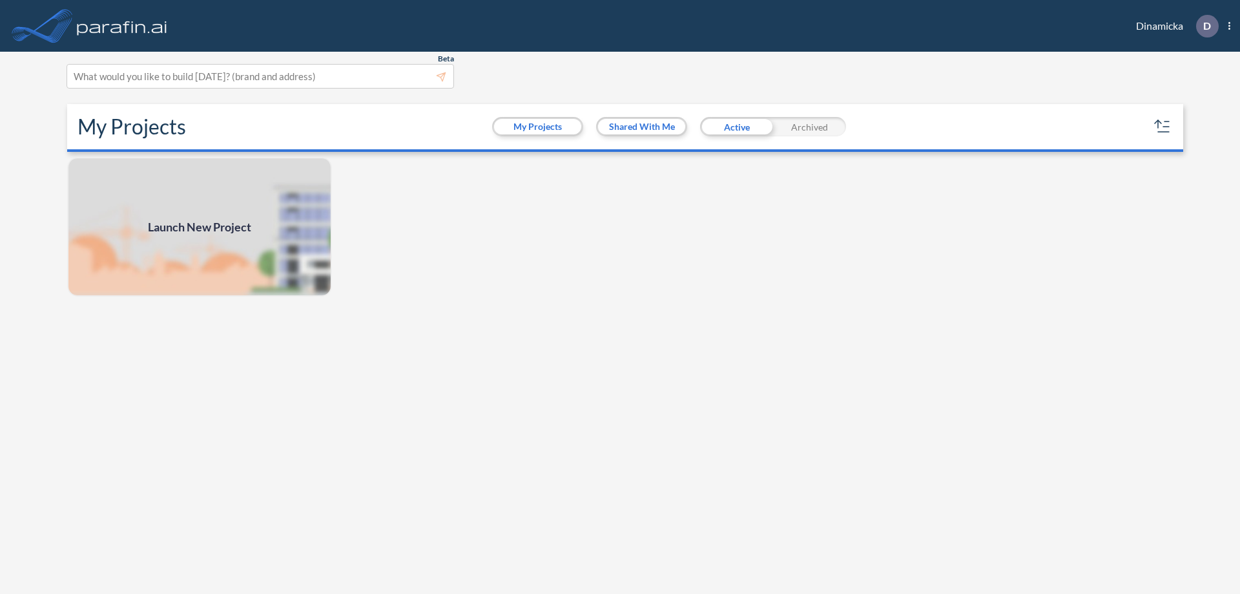 The image size is (1240, 594). Describe the element at coordinates (1174, 26) in the screenshot. I see `div: Dinamicka` at that location.